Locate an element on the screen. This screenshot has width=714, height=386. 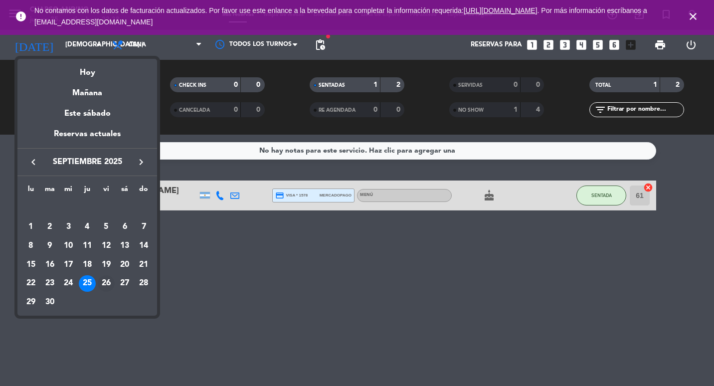
div: 7 is located at coordinates (144, 227).